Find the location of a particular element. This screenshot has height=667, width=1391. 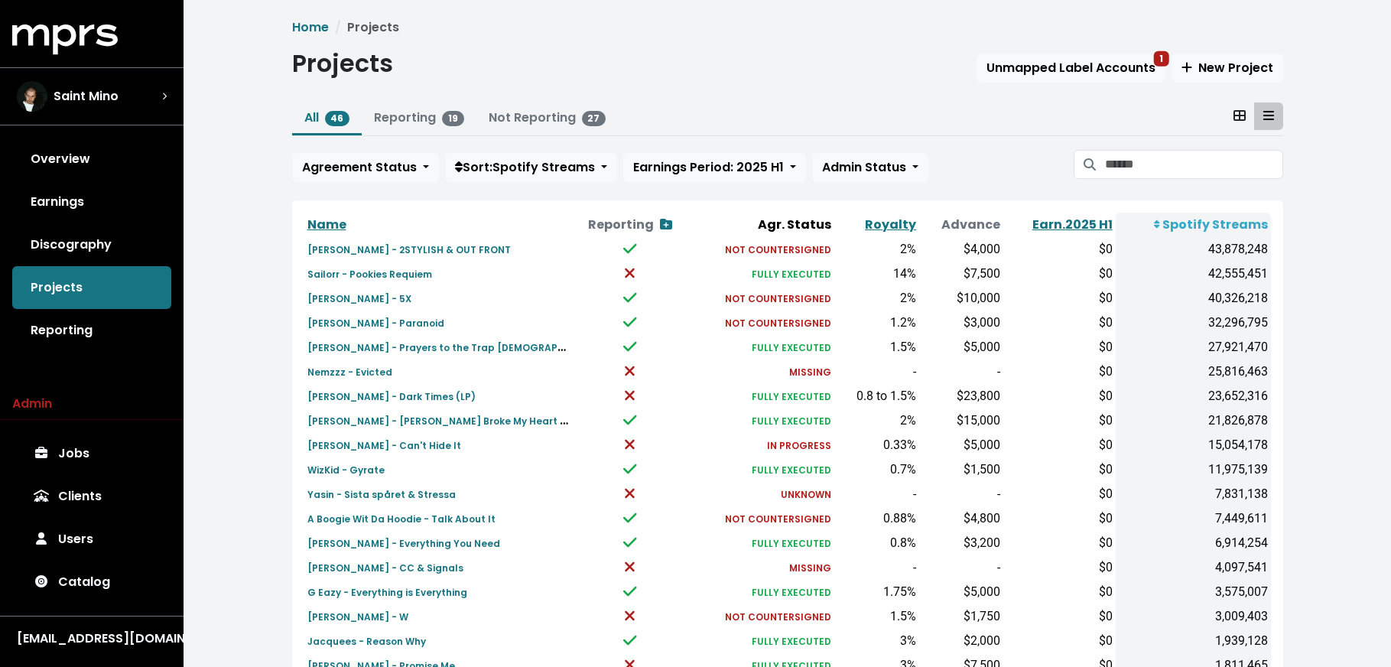

small: G Eazy - Everything is Everything is located at coordinates (387, 592).